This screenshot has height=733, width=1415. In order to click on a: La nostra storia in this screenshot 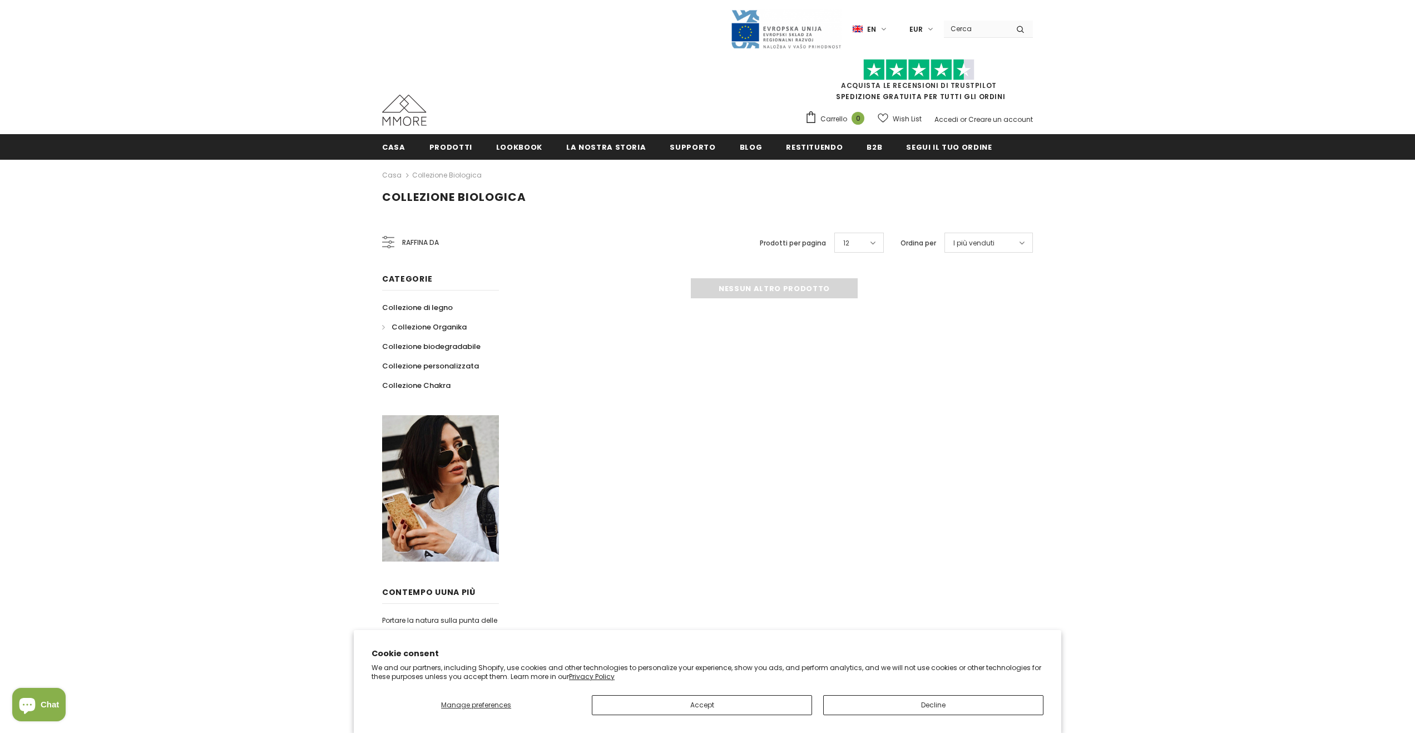, I will do `click(606, 146)`.